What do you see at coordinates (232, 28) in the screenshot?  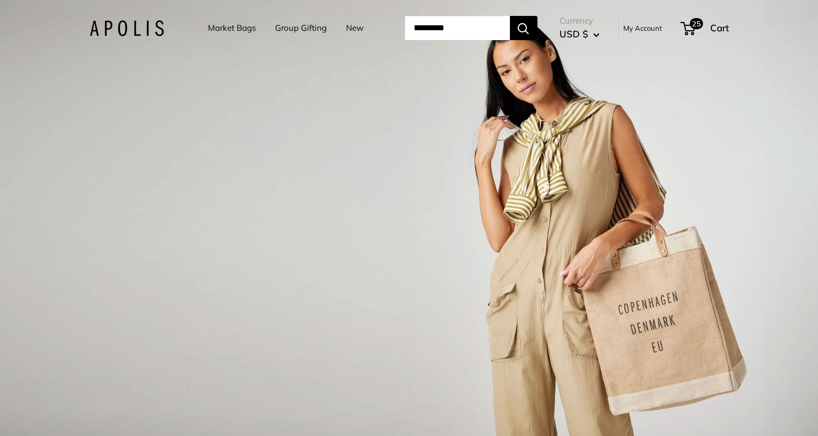 I see `a: Market Bags` at bounding box center [232, 28].